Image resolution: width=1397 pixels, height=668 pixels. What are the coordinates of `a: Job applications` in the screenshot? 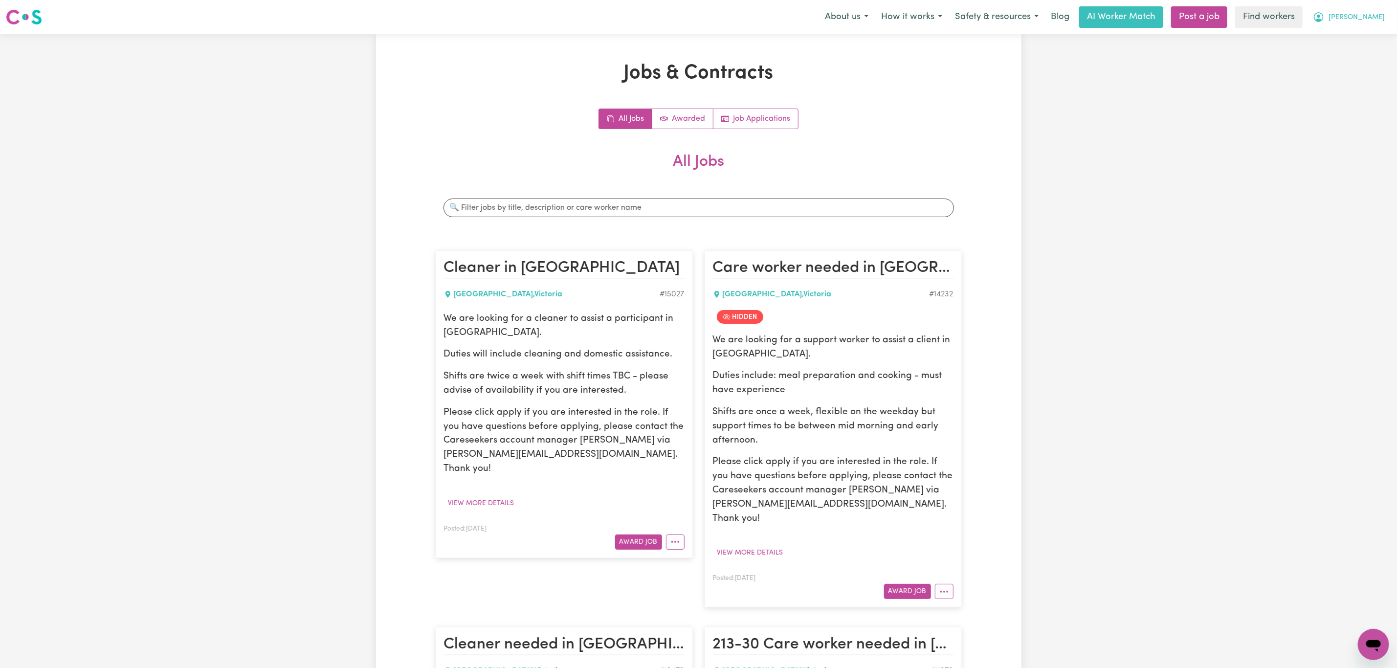 It's located at (756, 119).